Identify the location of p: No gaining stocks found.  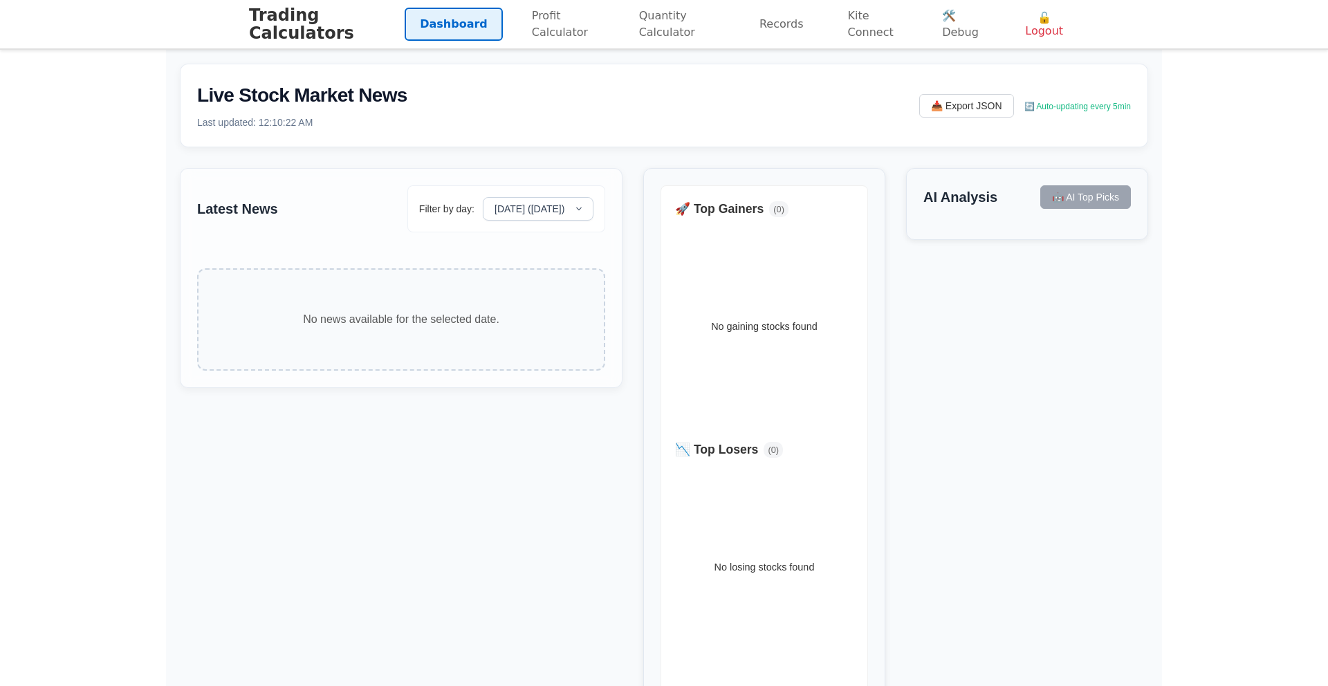
(764, 327).